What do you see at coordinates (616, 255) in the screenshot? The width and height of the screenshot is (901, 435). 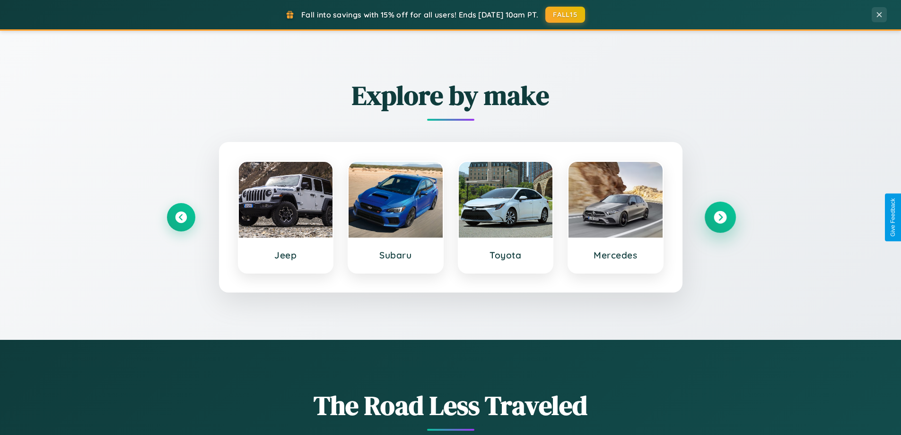 I see `h3: Mercedes` at bounding box center [616, 255].